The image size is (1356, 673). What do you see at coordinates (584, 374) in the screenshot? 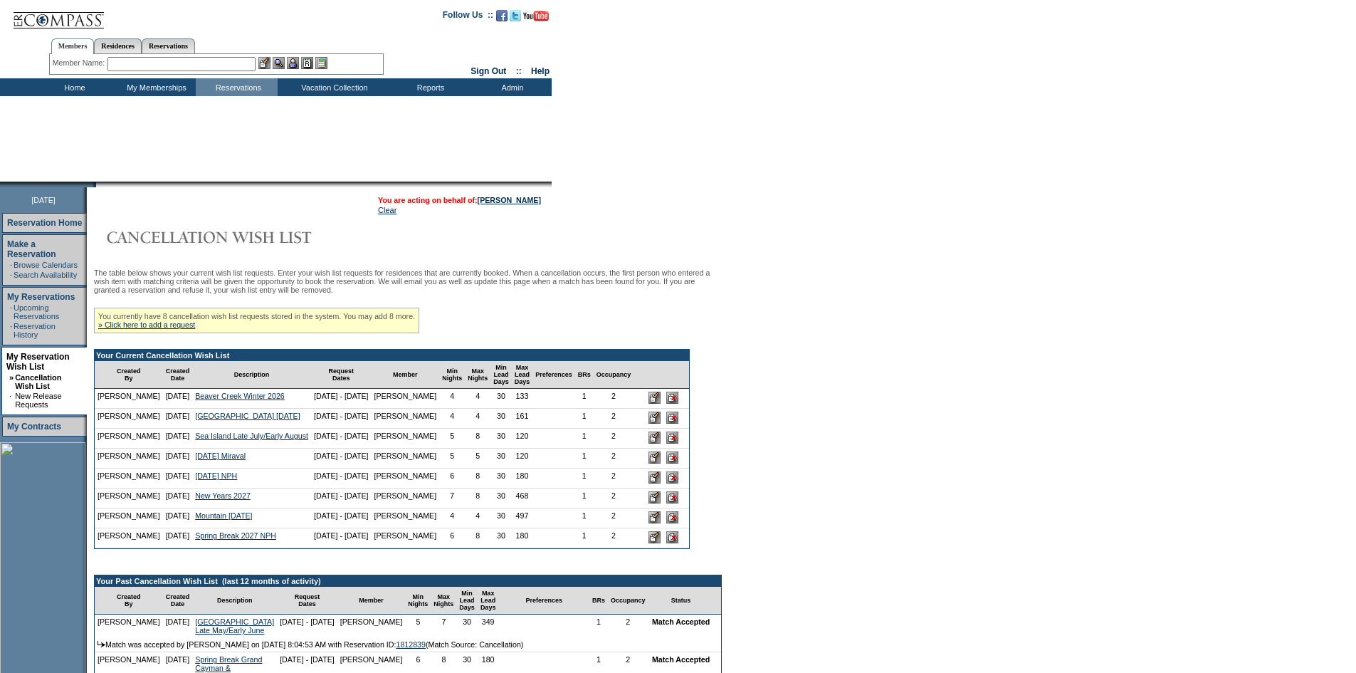
I see `td: BRs` at bounding box center [584, 374].